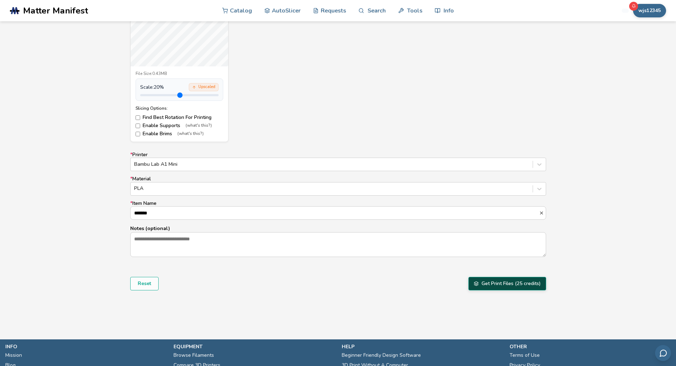 The height and width of the screenshot is (366, 676). Describe the element at coordinates (179, 108) in the screenshot. I see `div: Slicing Options:` at that location.